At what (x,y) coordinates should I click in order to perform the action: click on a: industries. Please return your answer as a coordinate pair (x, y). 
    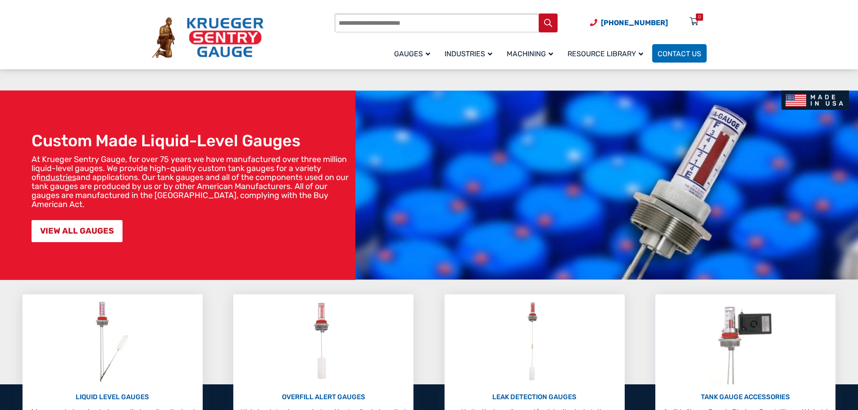
    Looking at the image, I should click on (58, 177).